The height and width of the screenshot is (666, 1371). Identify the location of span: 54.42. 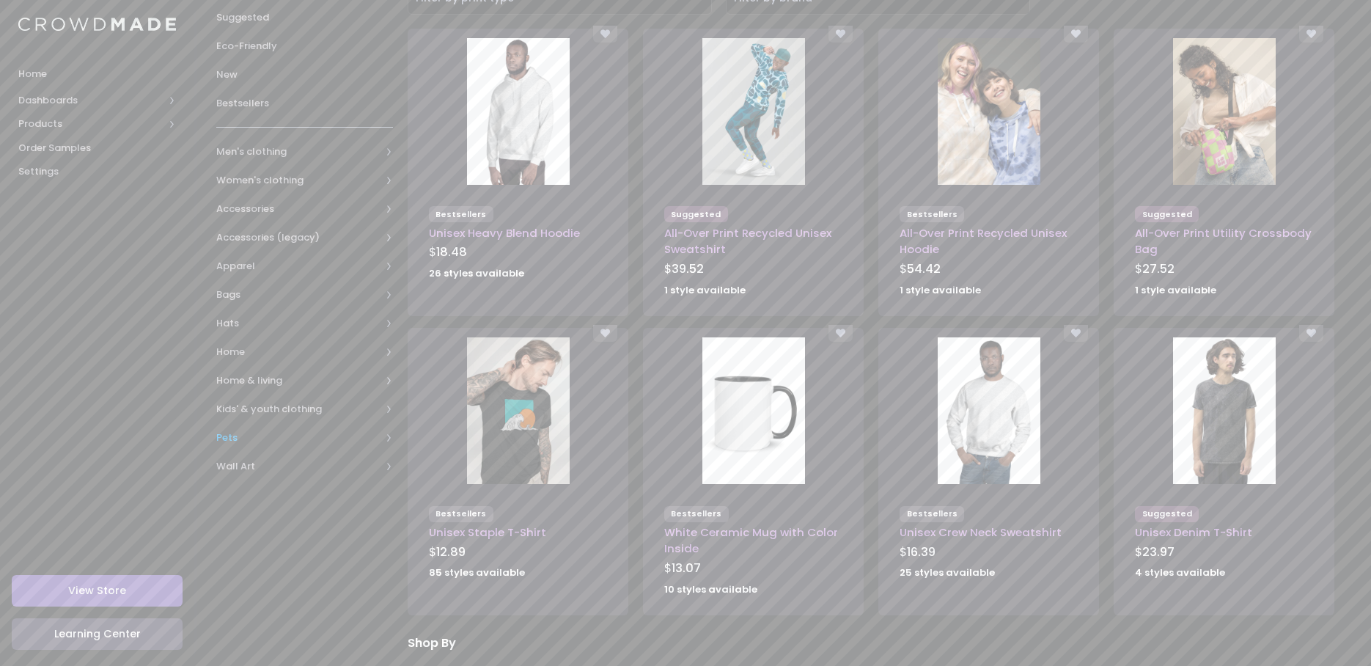
(924, 268).